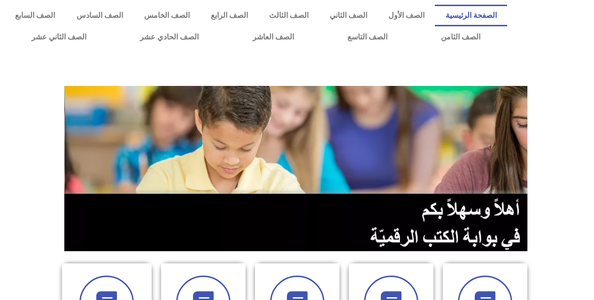 The height and width of the screenshot is (300, 594). What do you see at coordinates (471, 16) in the screenshot?
I see `a: الصفحة الرئيسية` at bounding box center [471, 16].